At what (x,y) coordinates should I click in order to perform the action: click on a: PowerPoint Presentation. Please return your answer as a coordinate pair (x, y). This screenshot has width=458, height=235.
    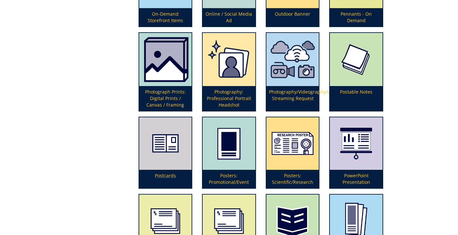
    Looking at the image, I should click on (356, 153).